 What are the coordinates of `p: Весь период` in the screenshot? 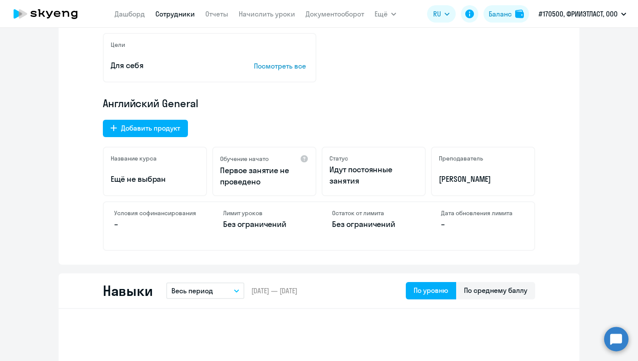 It's located at (192, 291).